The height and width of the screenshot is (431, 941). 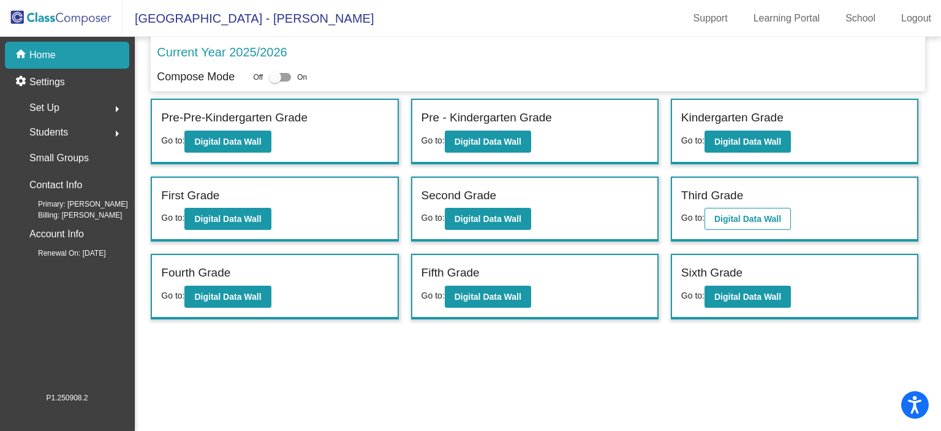 What do you see at coordinates (302, 77) in the screenshot?
I see `span: On` at bounding box center [302, 77].